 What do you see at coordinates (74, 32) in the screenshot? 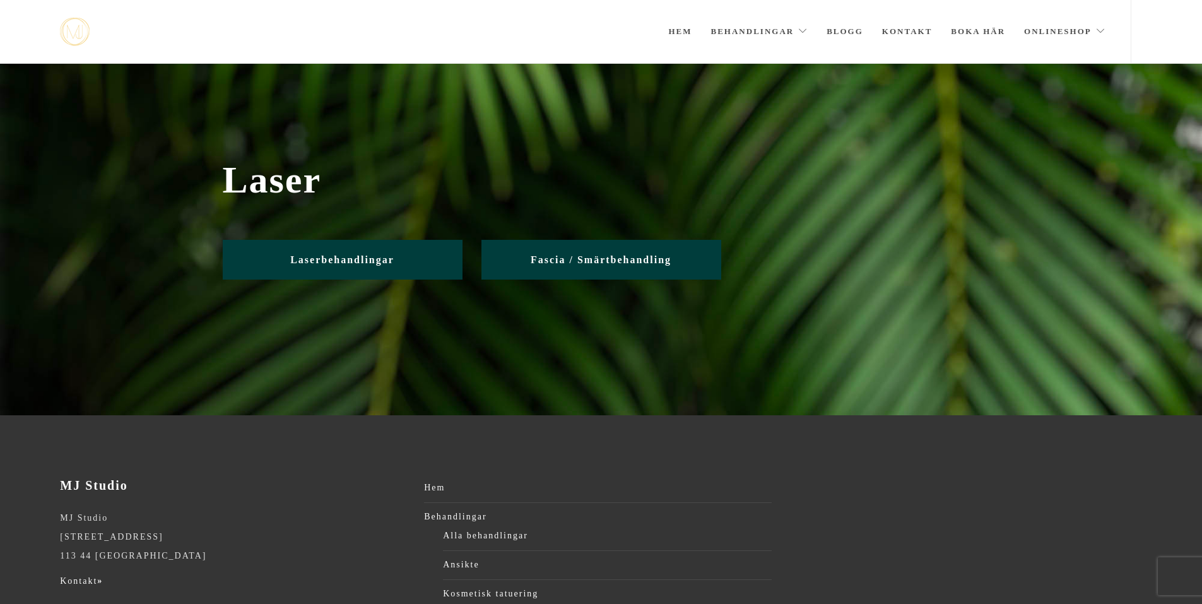
I see `img: mjstudio` at bounding box center [74, 32].